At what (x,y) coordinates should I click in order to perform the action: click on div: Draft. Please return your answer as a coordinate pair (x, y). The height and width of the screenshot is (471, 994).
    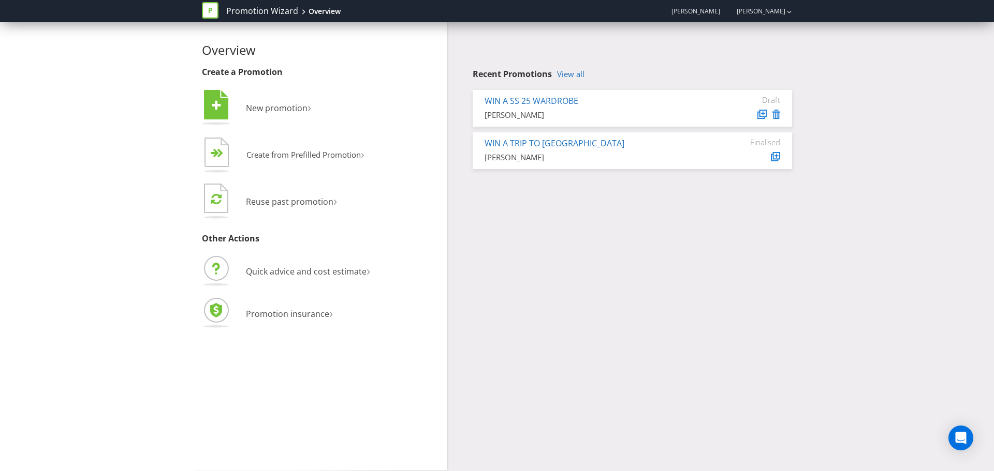
    Looking at the image, I should click on (749, 100).